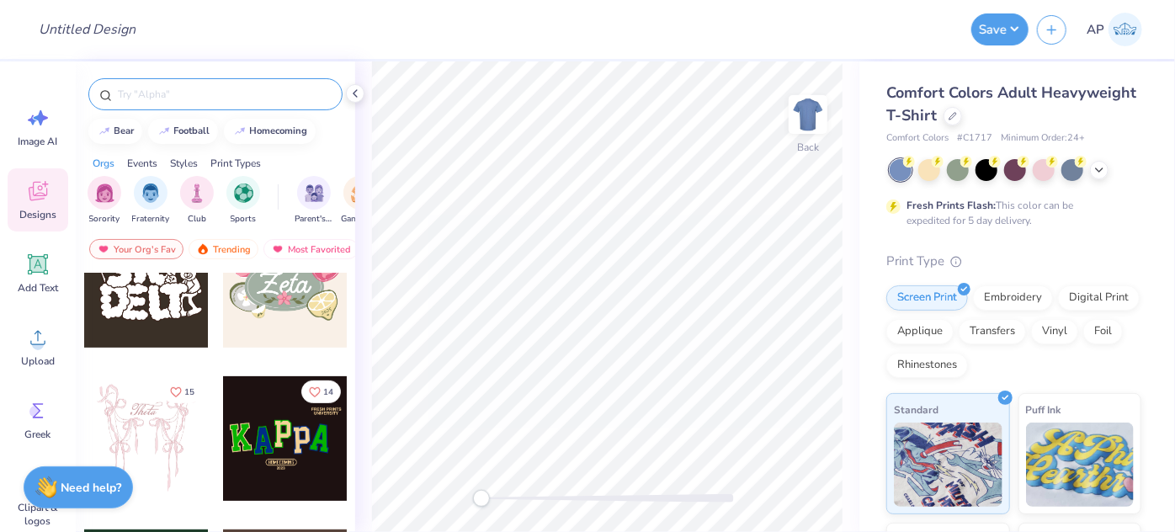  What do you see at coordinates (38, 288) in the screenshot?
I see `span: Add Text` at bounding box center [38, 288].